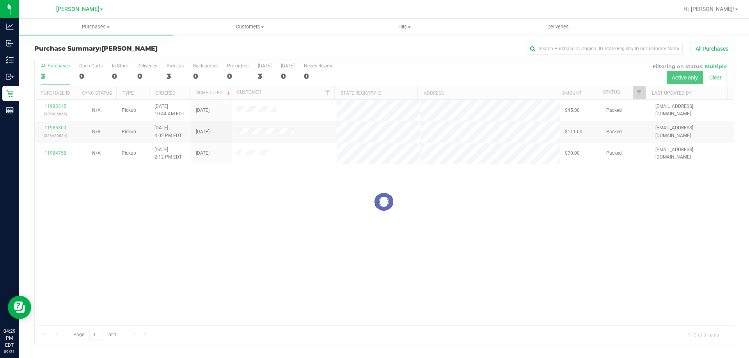 The width and height of the screenshot is (749, 358). I want to click on inline-svg: Analytics, so click(10, 27).